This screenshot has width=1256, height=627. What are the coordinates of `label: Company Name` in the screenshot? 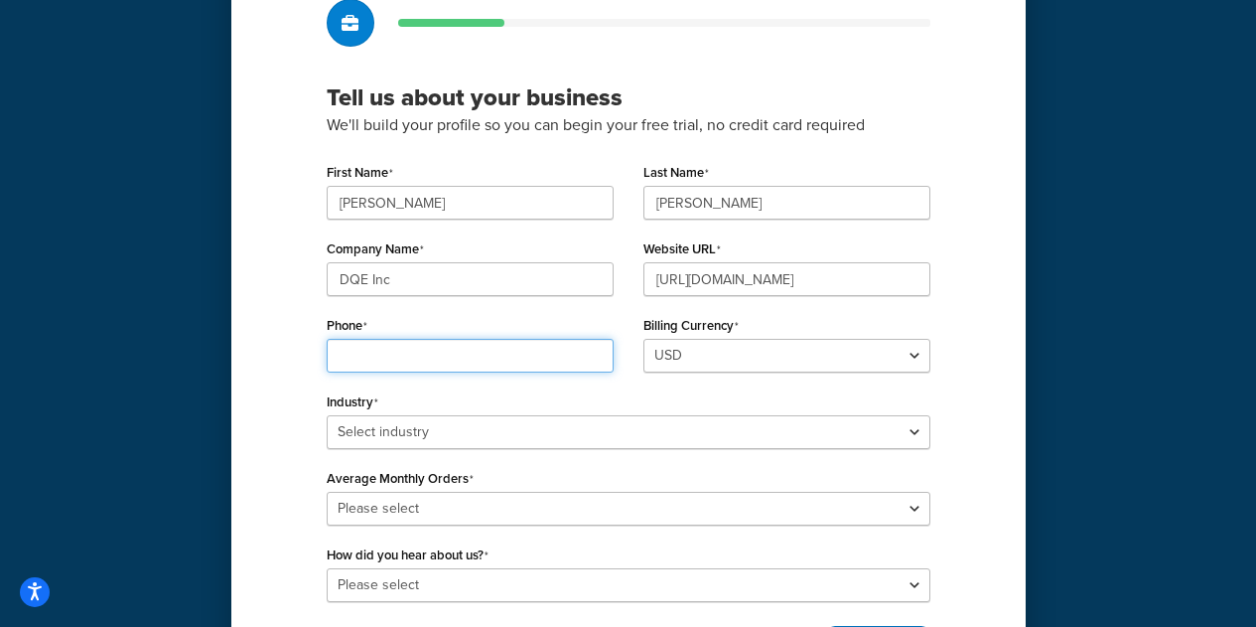 It's located at (375, 249).